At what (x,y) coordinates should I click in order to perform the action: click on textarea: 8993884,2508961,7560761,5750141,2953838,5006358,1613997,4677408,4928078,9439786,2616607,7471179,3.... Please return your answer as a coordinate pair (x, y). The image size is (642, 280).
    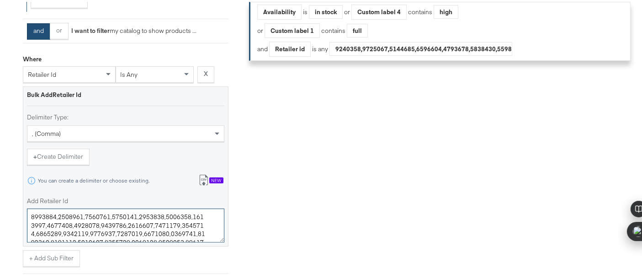
    Looking at the image, I should click on (126, 223).